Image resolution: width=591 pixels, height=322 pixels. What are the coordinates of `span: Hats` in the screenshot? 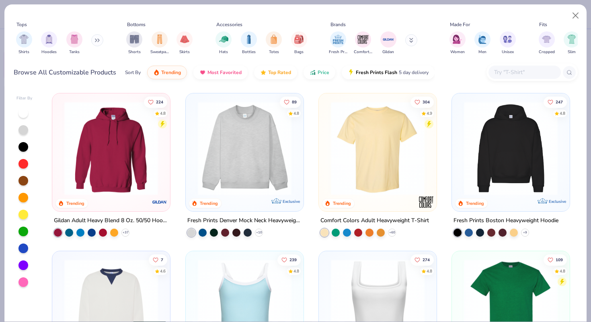 It's located at (224, 52).